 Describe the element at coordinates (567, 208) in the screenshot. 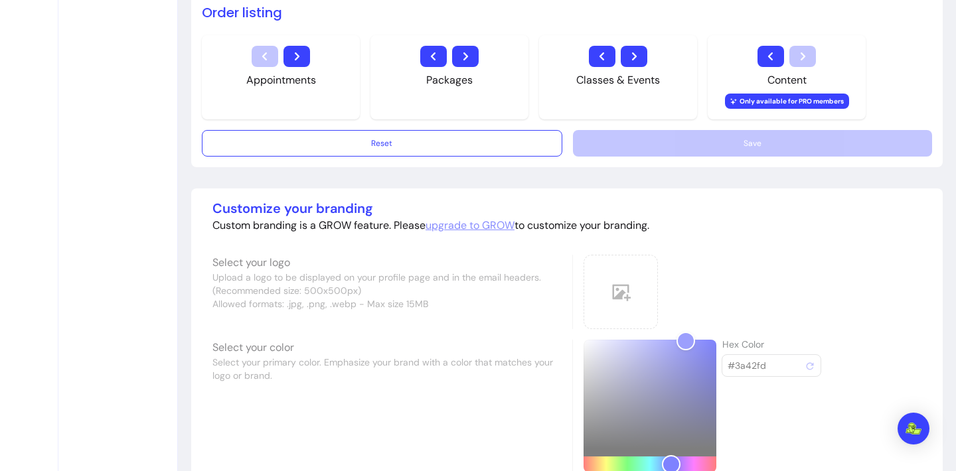

I see `p: Customize your branding` at that location.